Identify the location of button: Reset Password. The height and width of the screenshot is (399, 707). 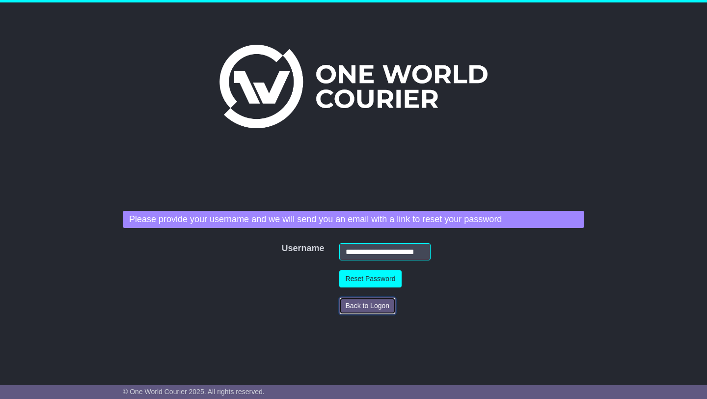
(371, 278).